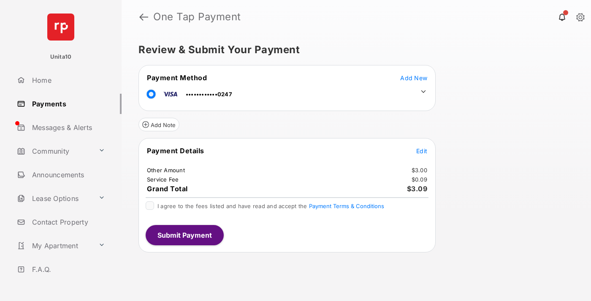 This screenshot has width=591, height=301. Describe the element at coordinates (159, 125) in the screenshot. I see `button: Add Note` at that location.